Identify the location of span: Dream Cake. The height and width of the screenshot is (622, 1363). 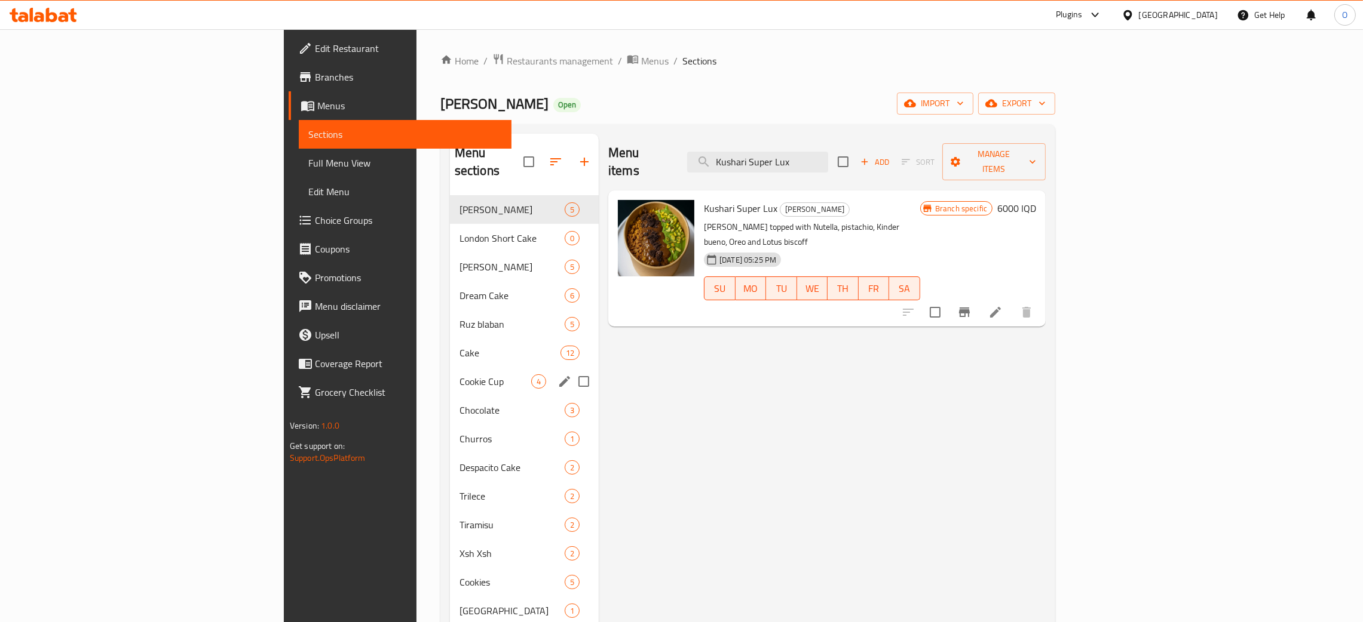
(512, 296).